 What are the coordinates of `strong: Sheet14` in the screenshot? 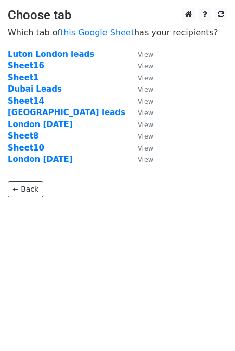 It's located at (26, 101).